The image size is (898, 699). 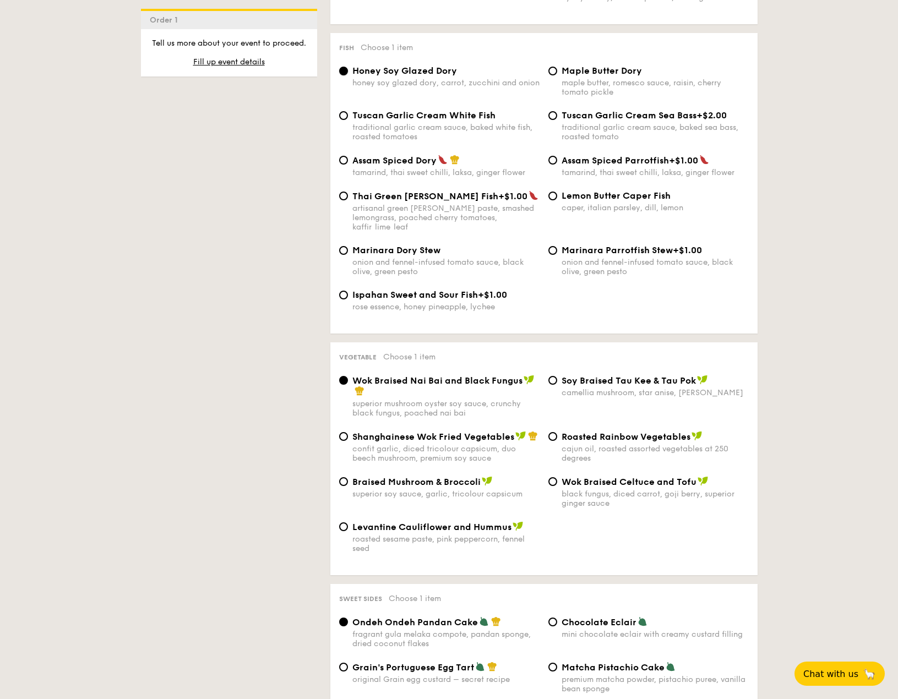 What do you see at coordinates (655, 454) in the screenshot?
I see `div: cajun oil, roasted assorted vegetables at 250 degrees` at bounding box center [655, 454].